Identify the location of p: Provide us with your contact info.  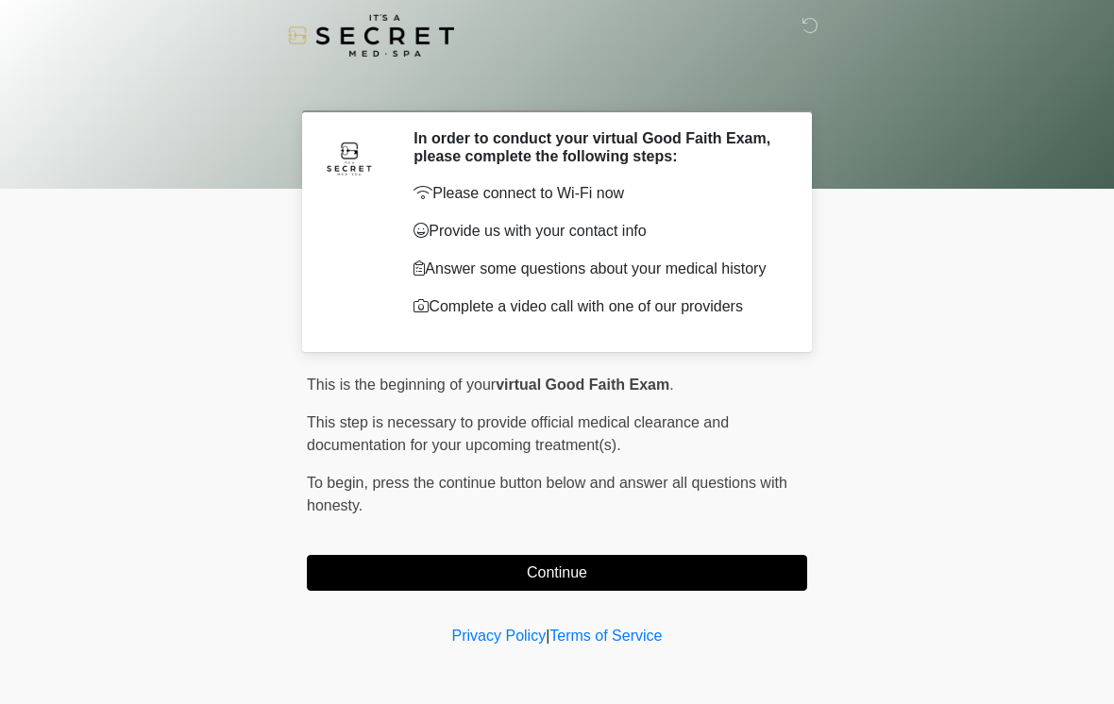
(596, 231).